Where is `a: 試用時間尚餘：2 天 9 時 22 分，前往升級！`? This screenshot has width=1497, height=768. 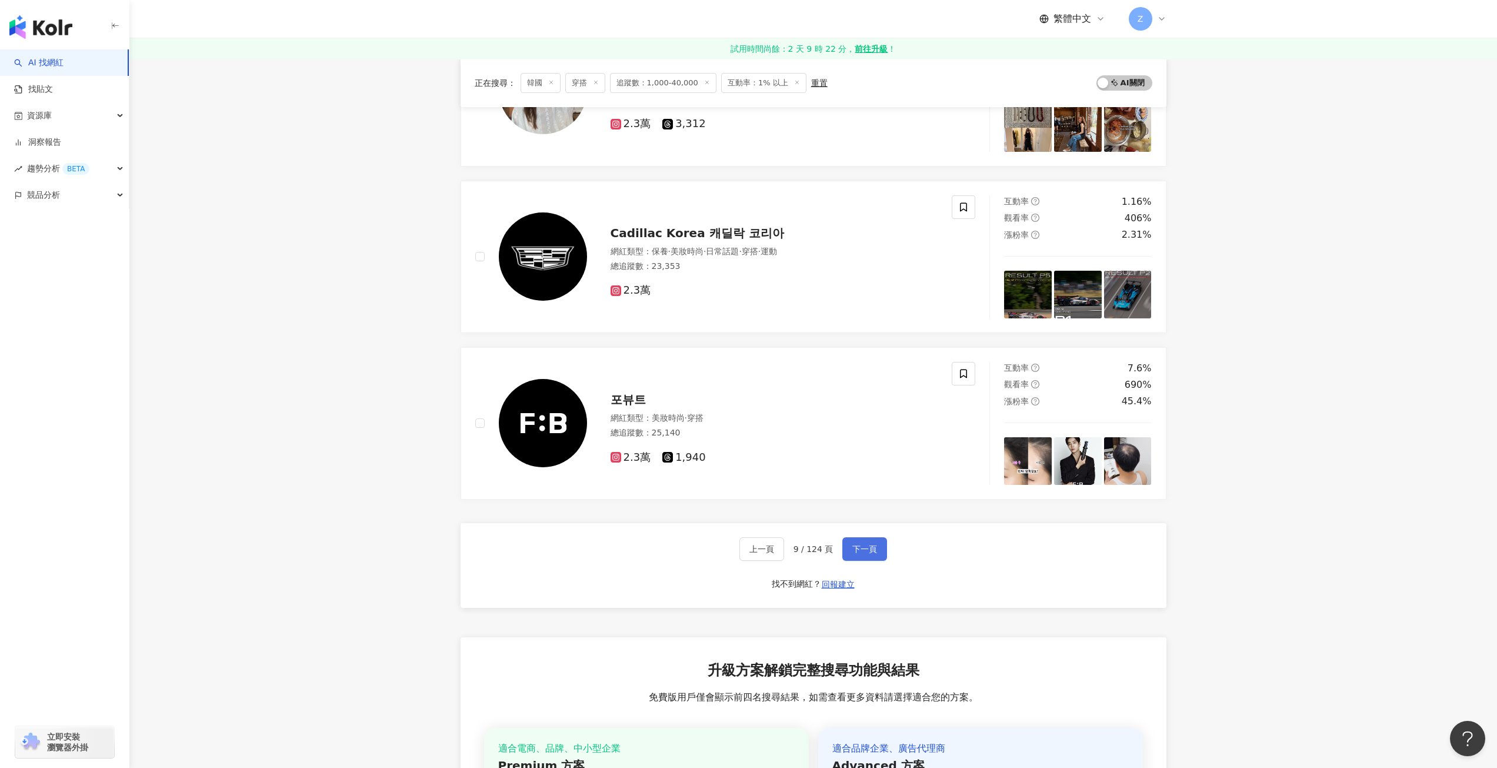
a: 試用時間尚餘：2 天 9 時 22 分，前往升級！ is located at coordinates (813, 49).